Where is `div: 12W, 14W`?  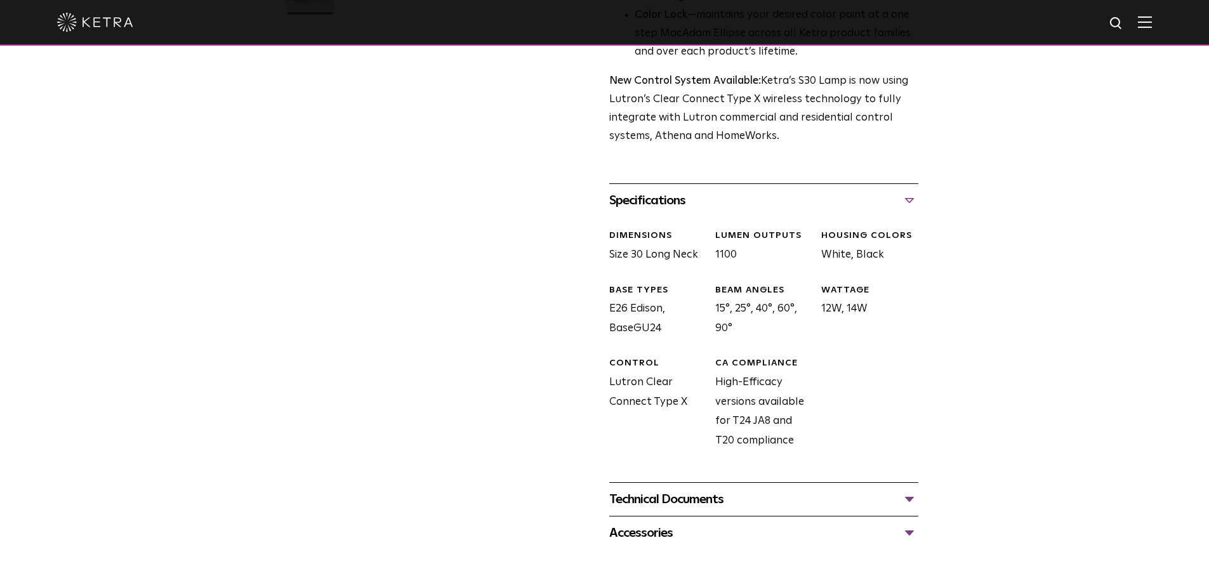 div: 12W, 14W is located at coordinates (864, 311).